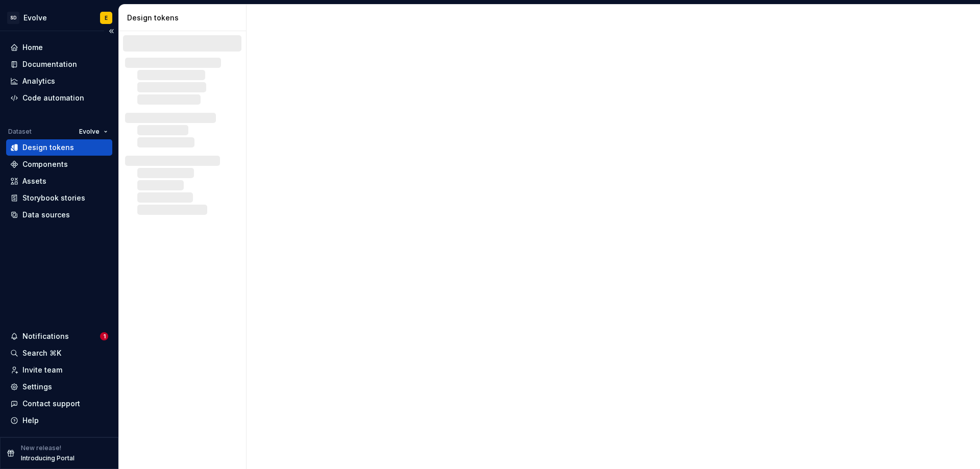  Describe the element at coordinates (59, 164) in the screenshot. I see `a: Components` at that location.